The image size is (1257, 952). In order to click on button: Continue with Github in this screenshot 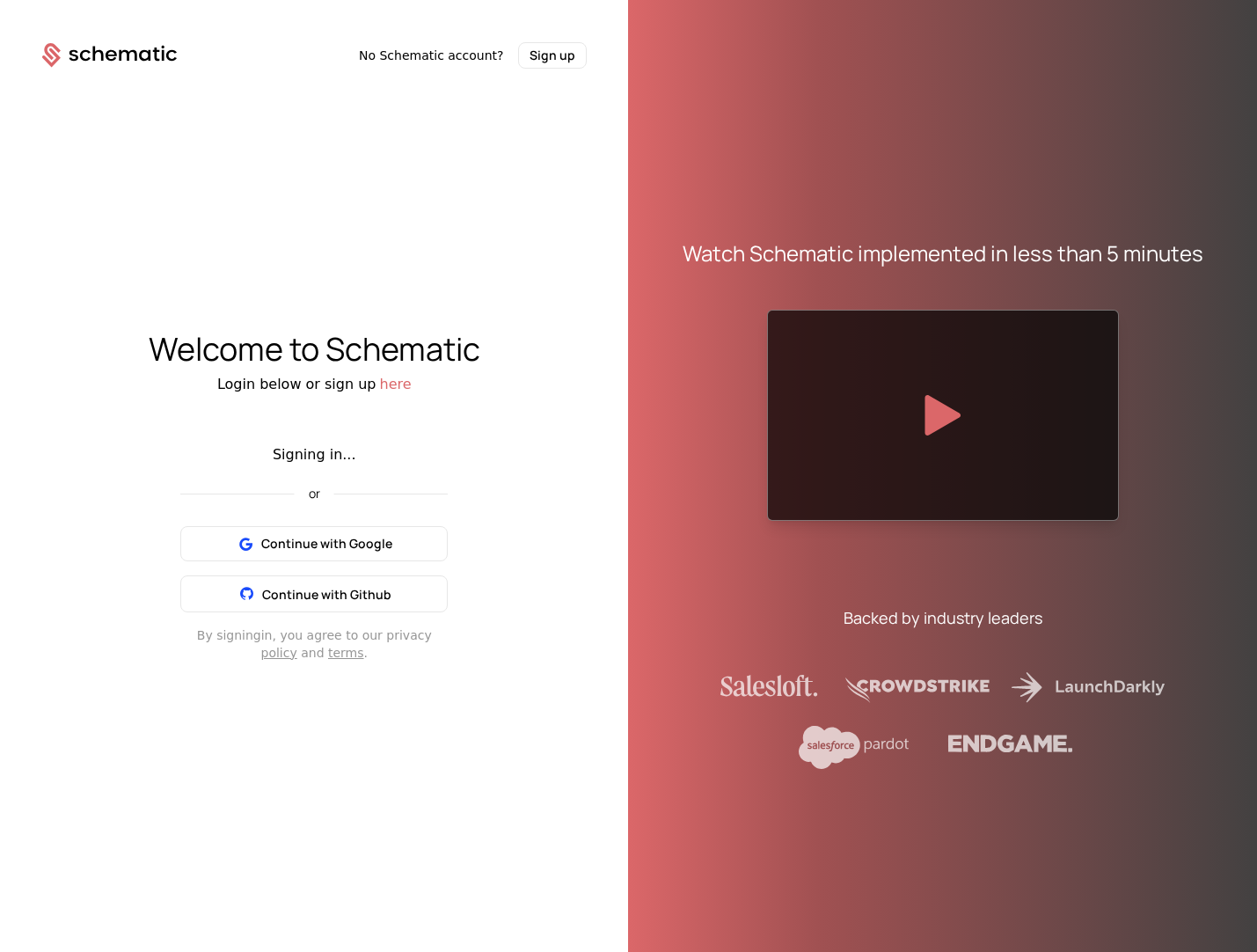, I will do `click(314, 594)`.